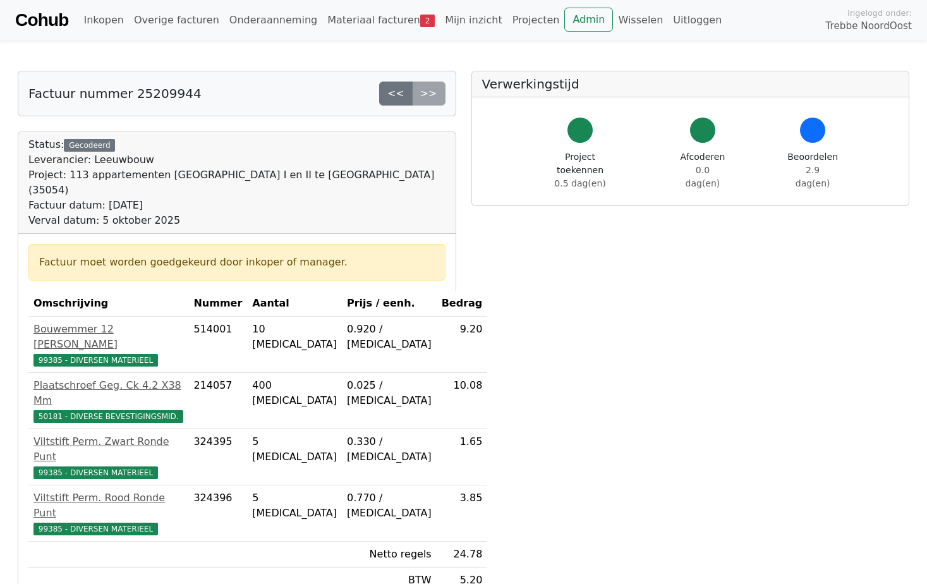 The width and height of the screenshot is (927, 584). Describe the element at coordinates (176, 20) in the screenshot. I see `a: Overige facturen` at that location.